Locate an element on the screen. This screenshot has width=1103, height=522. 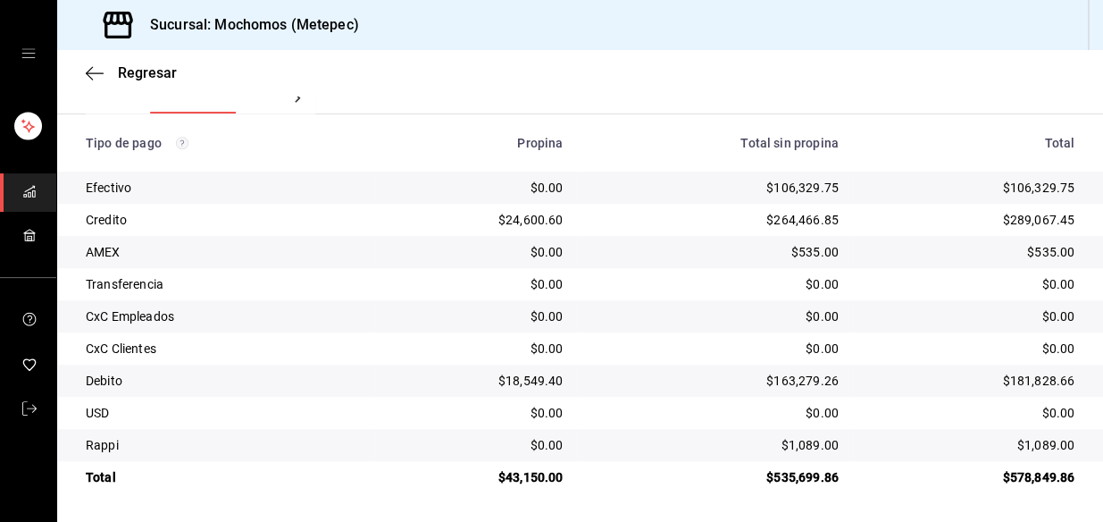
span: Regresar is located at coordinates (147, 72).